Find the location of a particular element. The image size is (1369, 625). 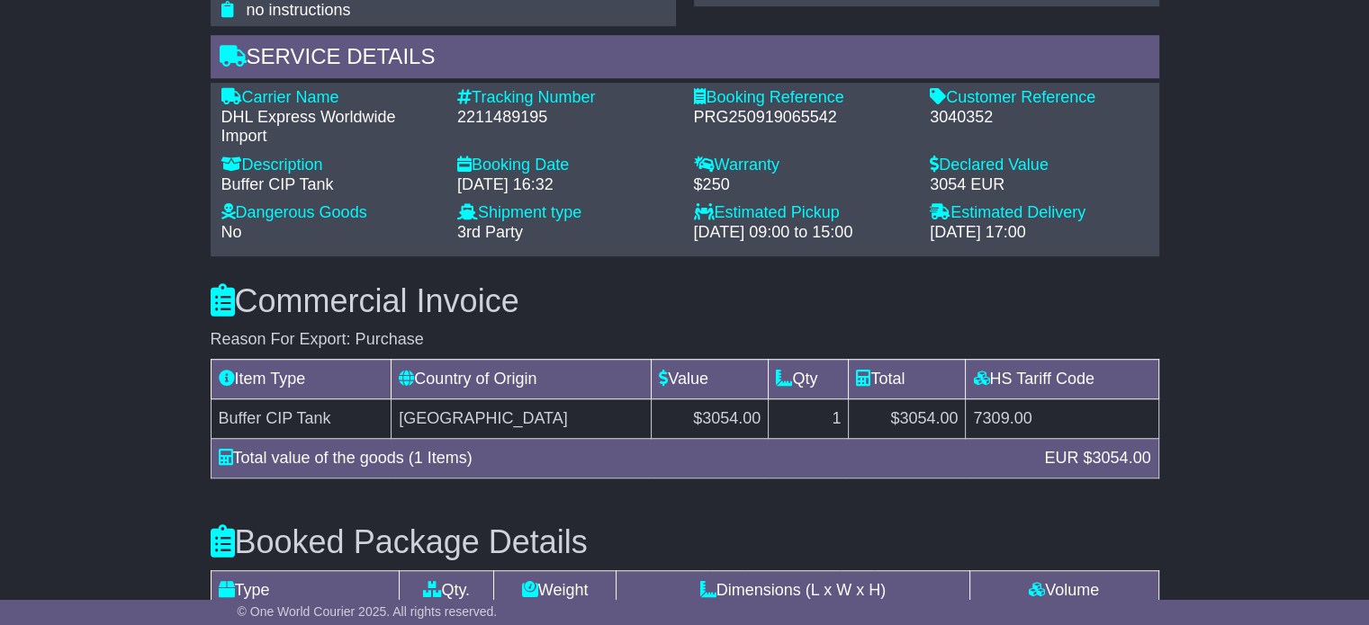

td: HS Tariff Code is located at coordinates (1062, 379).